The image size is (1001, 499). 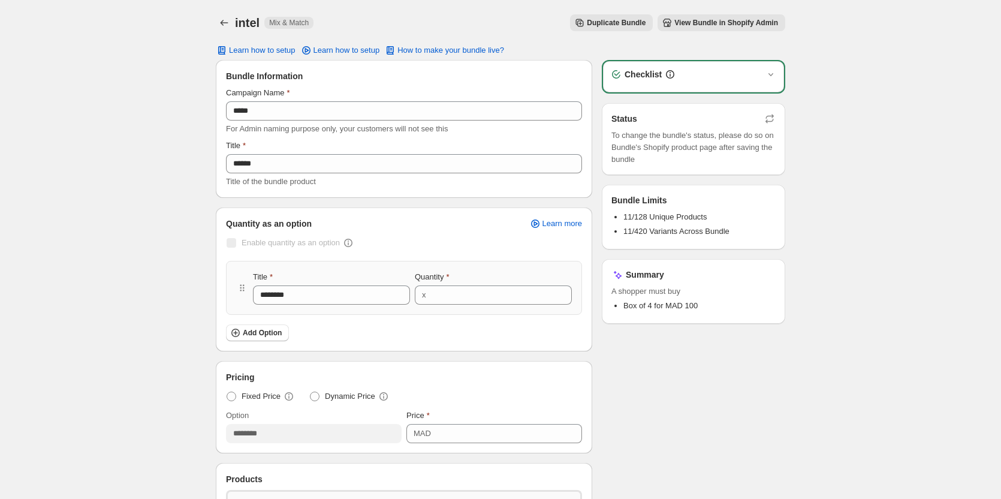 I want to click on label: Quantity, so click(x=431, y=277).